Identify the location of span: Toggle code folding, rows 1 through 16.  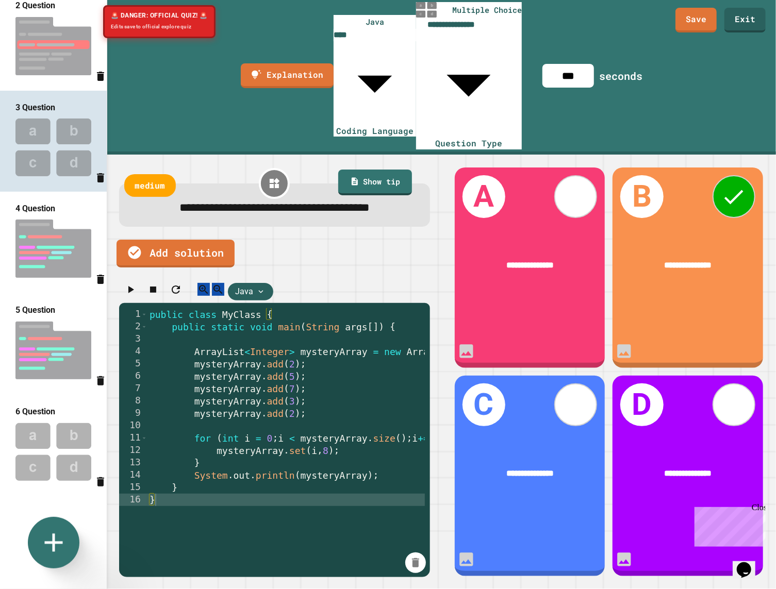
(144, 315).